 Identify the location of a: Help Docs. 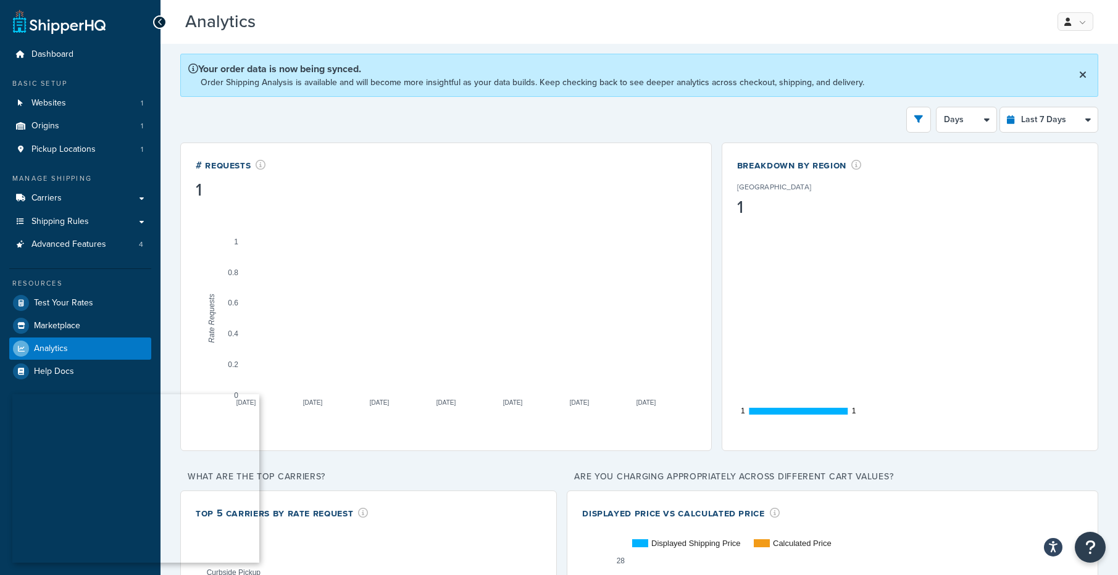
(80, 372).